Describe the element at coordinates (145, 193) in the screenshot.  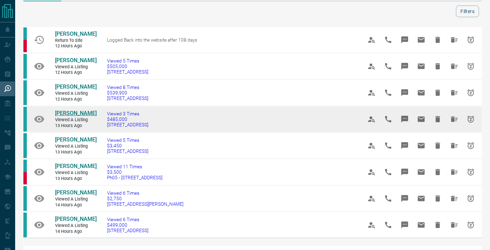
I see `span: Viewed 6 Times` at that location.